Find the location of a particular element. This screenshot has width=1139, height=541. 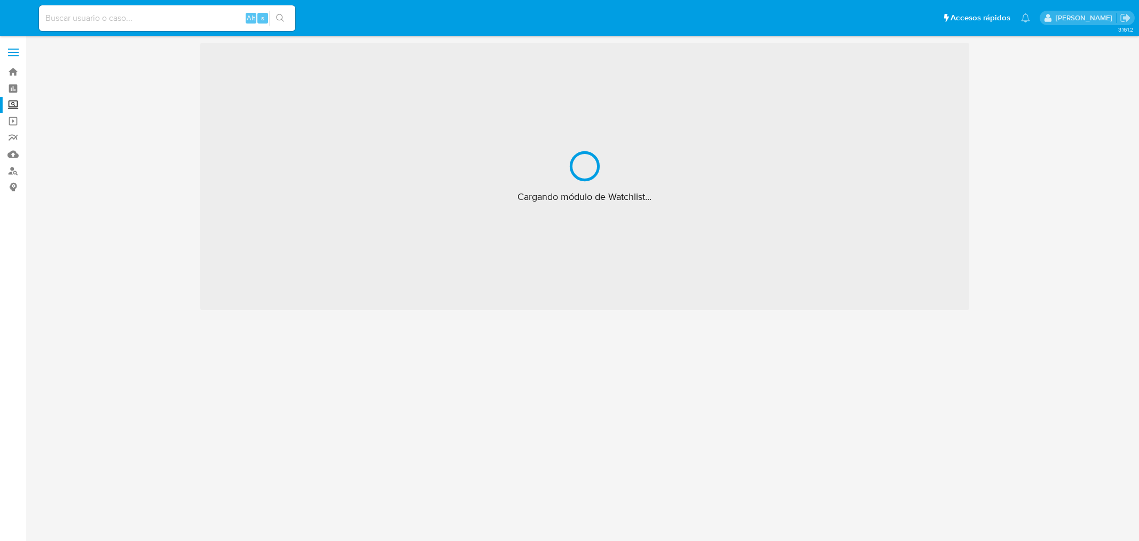

a: Salir is located at coordinates (1126, 18).